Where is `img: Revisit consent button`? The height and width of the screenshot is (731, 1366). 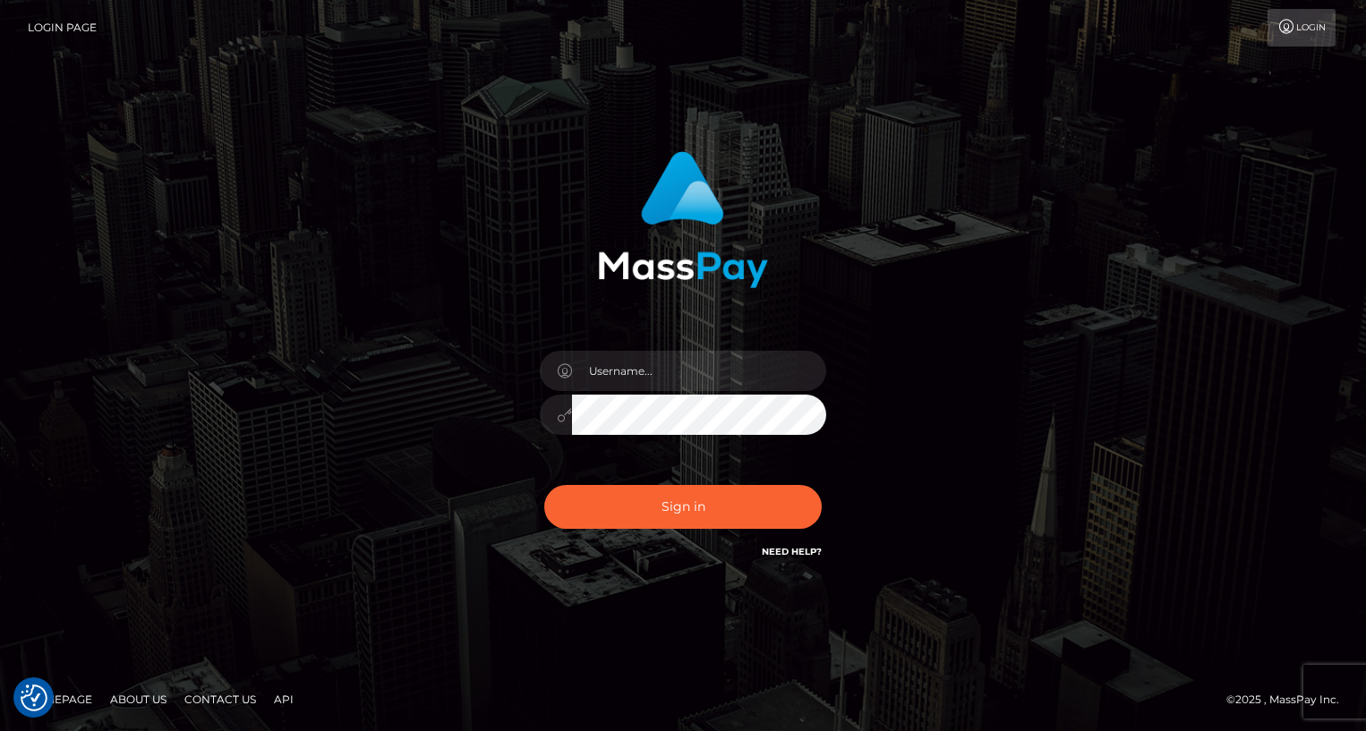
img: Revisit consent button is located at coordinates (34, 698).